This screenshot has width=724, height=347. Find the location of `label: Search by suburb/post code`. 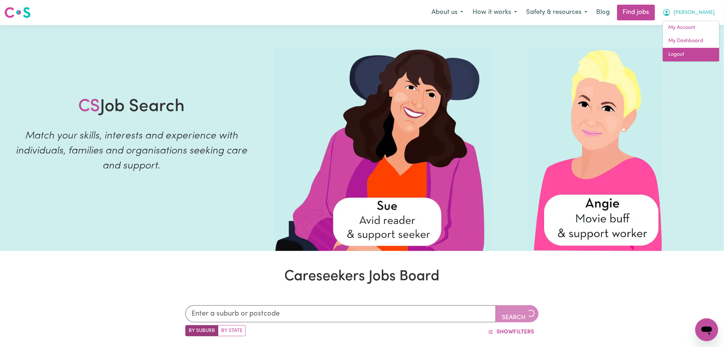

label: Search by suburb/post code is located at coordinates (202, 331).